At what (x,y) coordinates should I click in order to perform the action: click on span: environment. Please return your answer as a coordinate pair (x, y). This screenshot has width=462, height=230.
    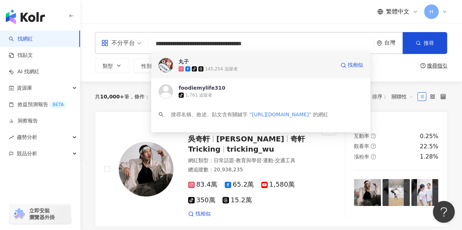
    Looking at the image, I should click on (379, 43).